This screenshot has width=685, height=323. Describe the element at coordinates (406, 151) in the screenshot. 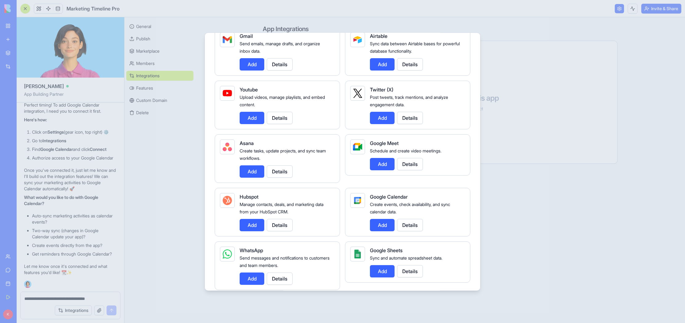

I see `span: Schedule and create video meetings.` at that location.